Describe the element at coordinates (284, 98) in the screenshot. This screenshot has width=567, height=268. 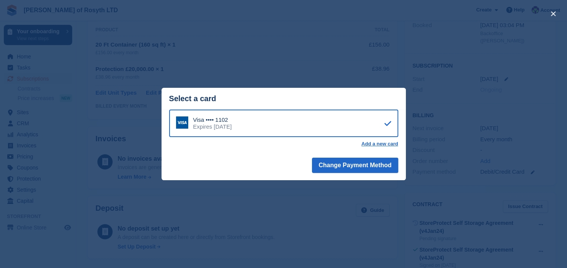
I see `div: Select a card` at that location.